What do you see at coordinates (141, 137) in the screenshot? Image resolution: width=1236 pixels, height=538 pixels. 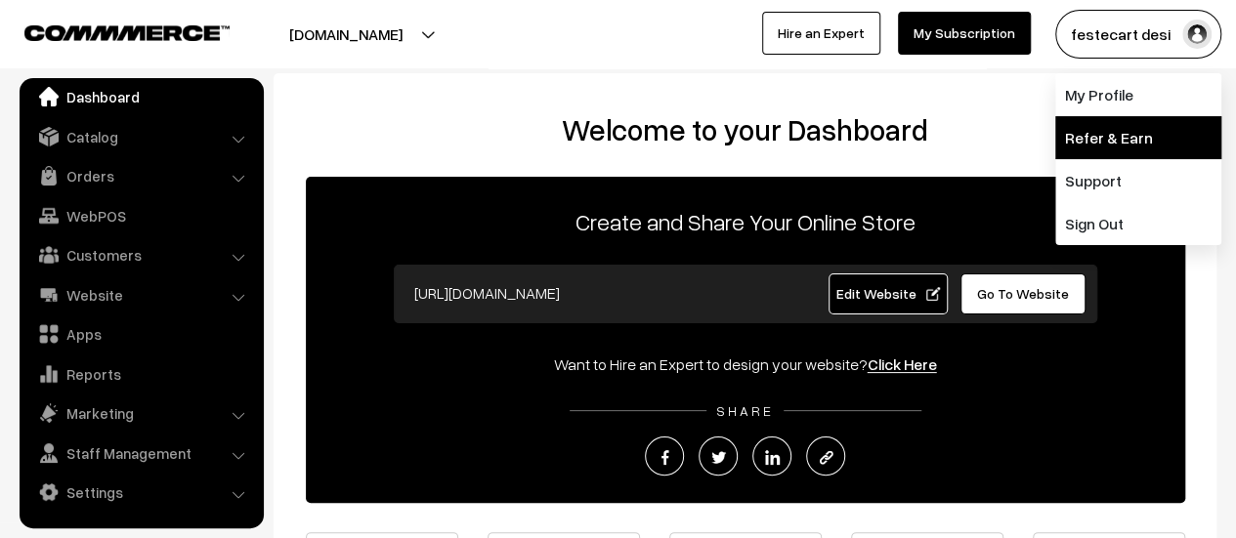 I see `a: Catalog` at bounding box center [141, 137].